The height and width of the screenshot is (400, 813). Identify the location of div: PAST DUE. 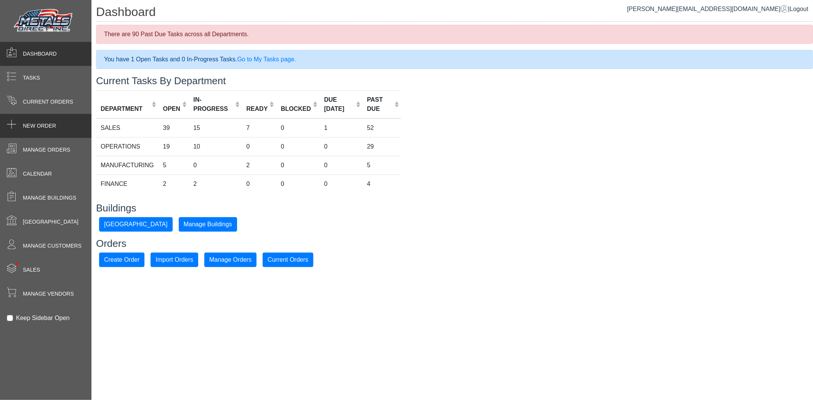
(380, 104).